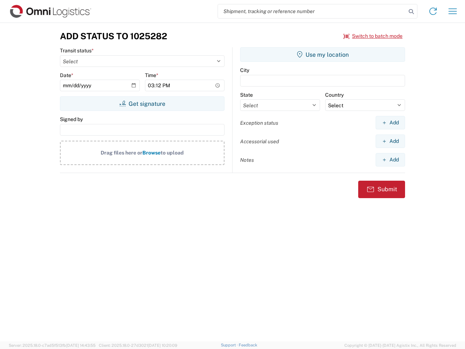  Describe the element at coordinates (247, 160) in the screenshot. I see `label: Notes` at that location.